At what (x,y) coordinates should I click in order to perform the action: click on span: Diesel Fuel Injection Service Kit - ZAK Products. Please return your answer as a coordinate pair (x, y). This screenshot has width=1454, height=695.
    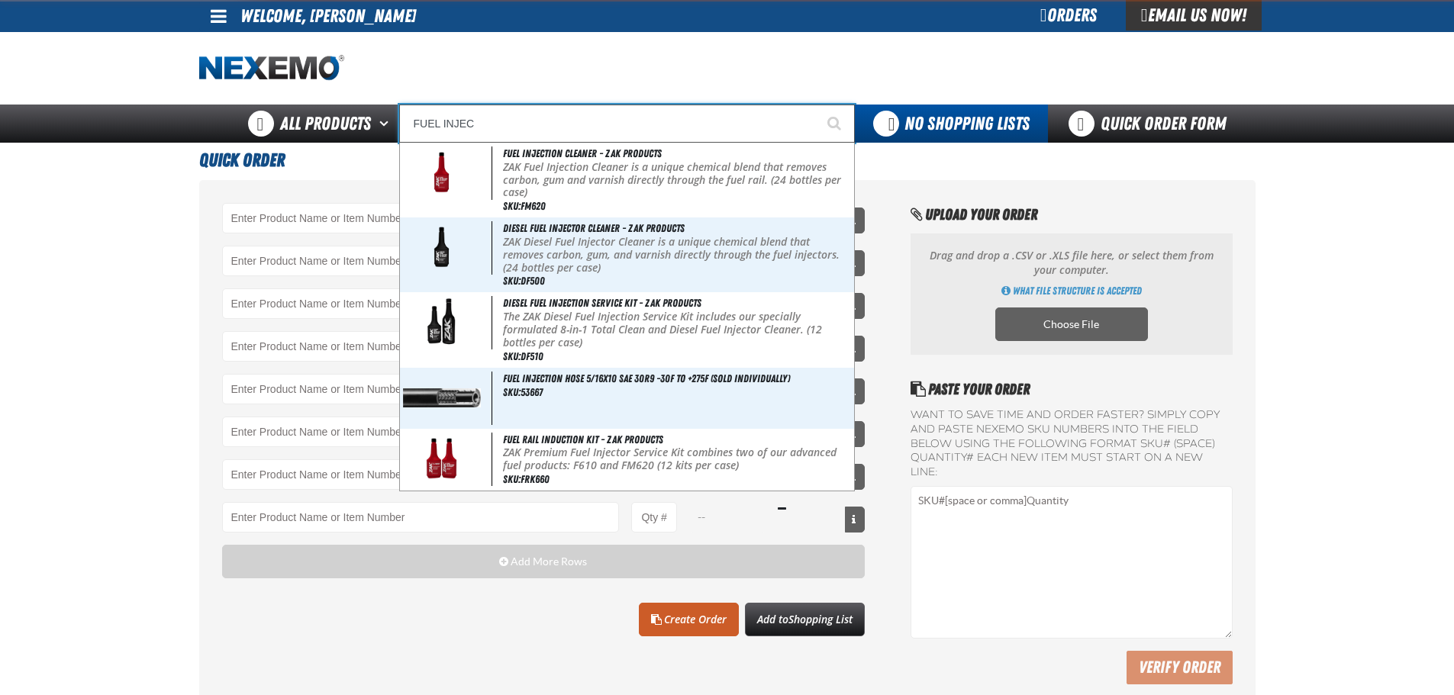
    Looking at the image, I should click on (602, 303).